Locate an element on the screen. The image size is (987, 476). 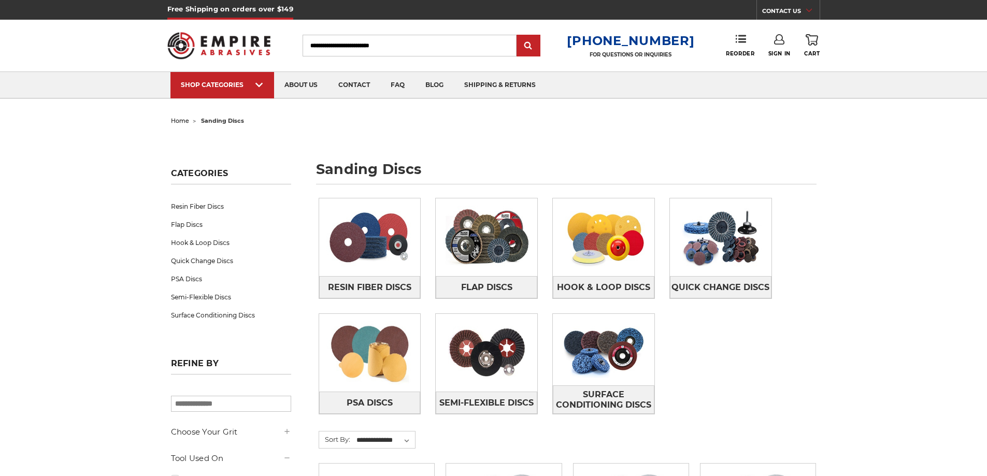
span: Flap Discs is located at coordinates (486, 288).